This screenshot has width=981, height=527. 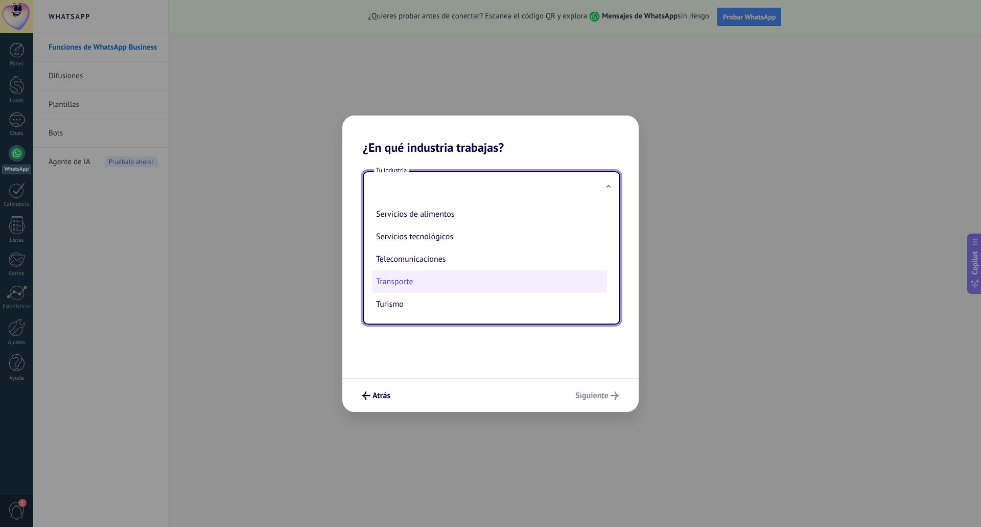 What do you see at coordinates (489, 304) in the screenshot?
I see `li: Turismo` at bounding box center [489, 304].